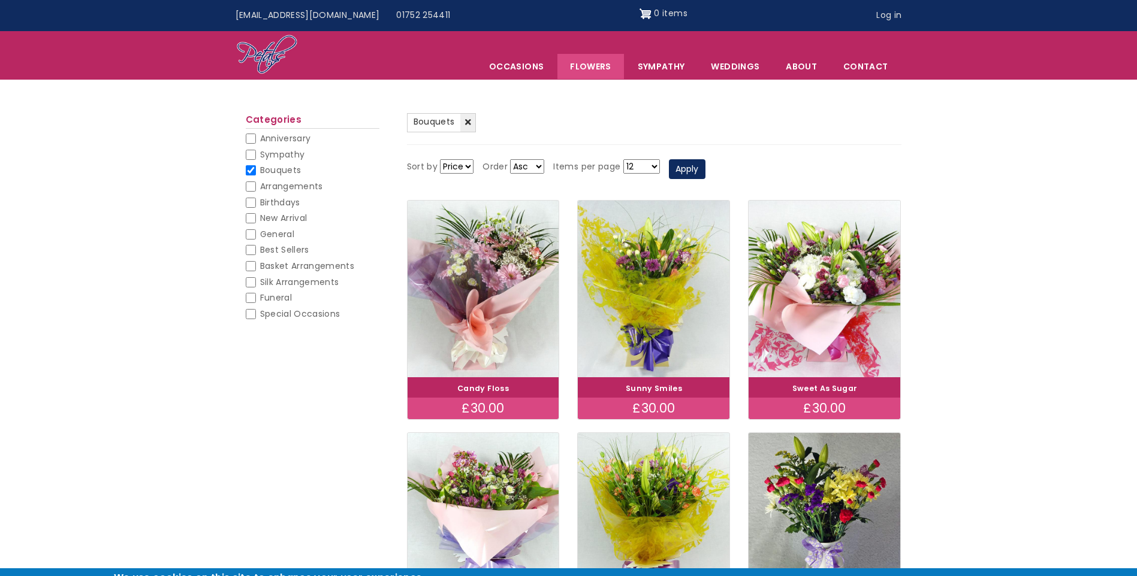 The image size is (1137, 576). Describe the element at coordinates (283, 218) in the screenshot. I see `span: New Arrival` at that location.